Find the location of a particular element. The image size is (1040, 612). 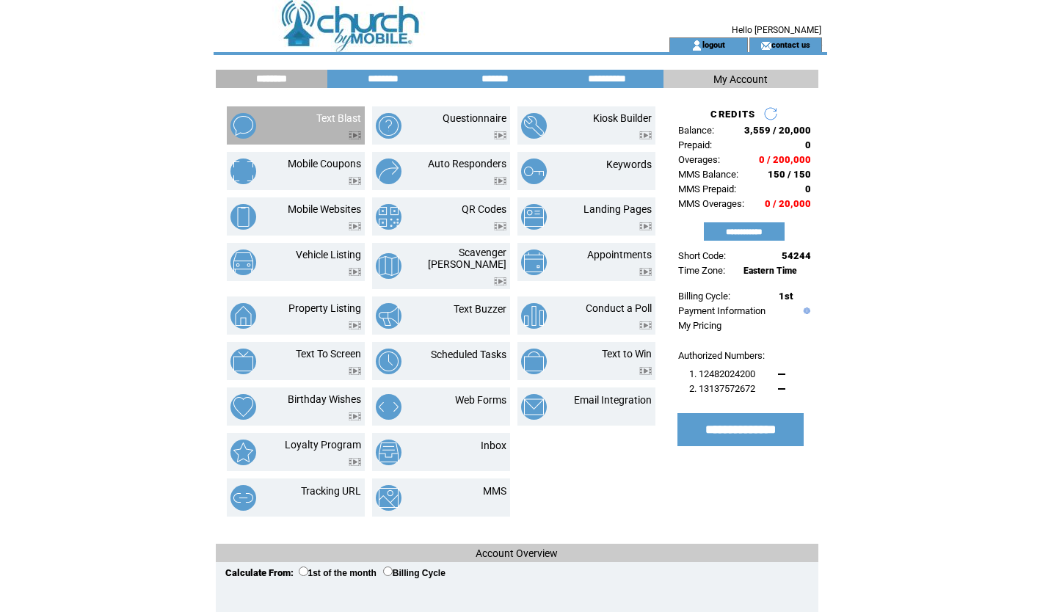

span: Calculate From: is located at coordinates (259, 572).